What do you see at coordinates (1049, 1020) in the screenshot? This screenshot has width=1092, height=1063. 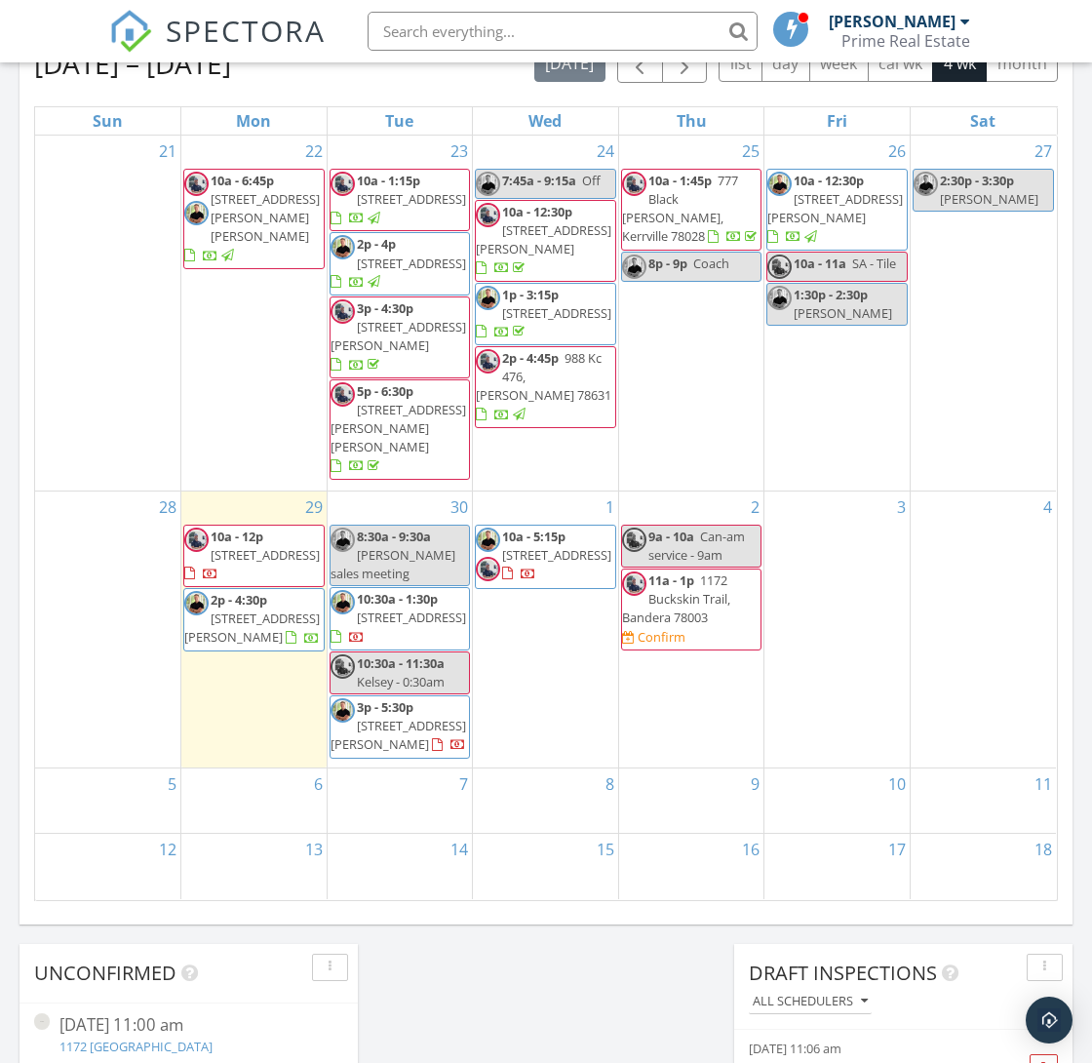 I see `div: Open Intercom Messenger` at bounding box center [1049, 1020].